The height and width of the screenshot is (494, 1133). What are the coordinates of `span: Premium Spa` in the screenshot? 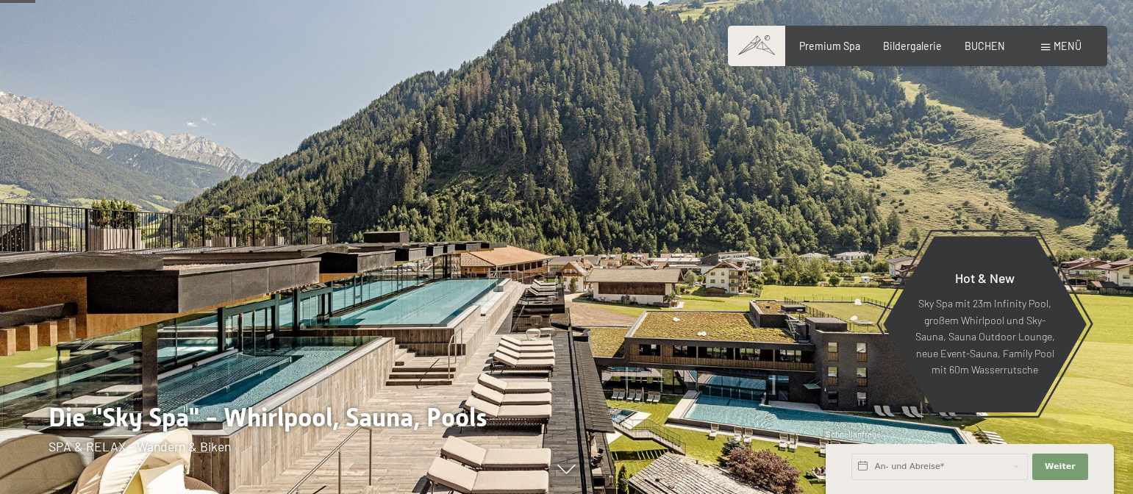 It's located at (829, 46).